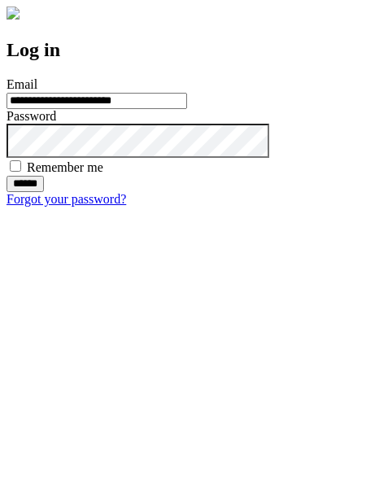  Describe the element at coordinates (65, 167) in the screenshot. I see `label: Remember me` at that location.